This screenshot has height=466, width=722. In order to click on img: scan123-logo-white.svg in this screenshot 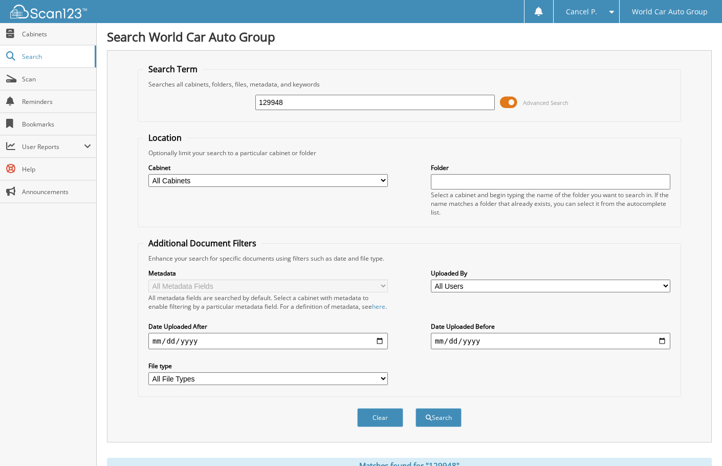, I will do `click(49, 11)`.